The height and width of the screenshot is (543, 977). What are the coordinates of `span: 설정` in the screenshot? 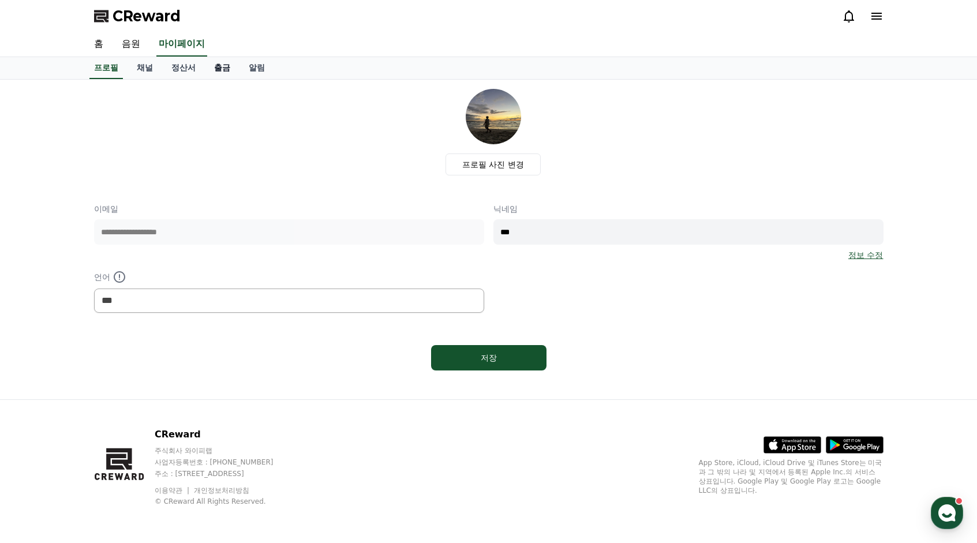 It's located at (185, 388).